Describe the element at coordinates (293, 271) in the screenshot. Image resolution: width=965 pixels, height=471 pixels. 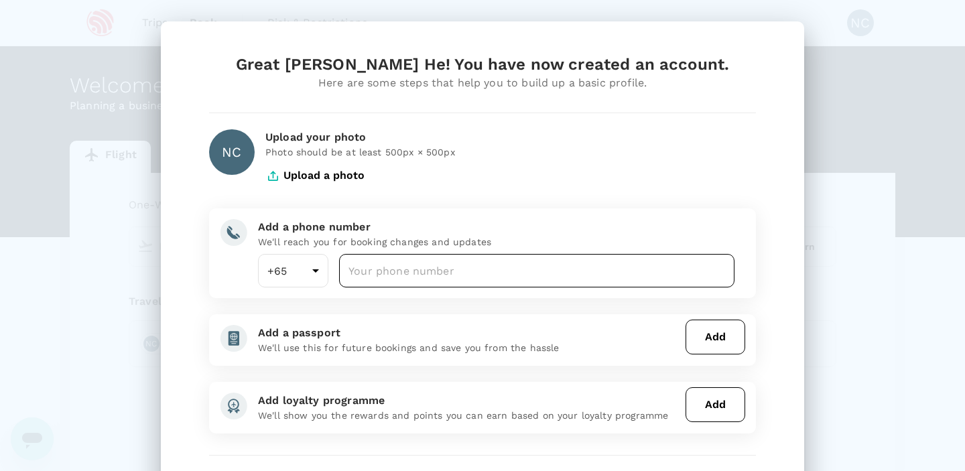
I see `div: +65` at that location.